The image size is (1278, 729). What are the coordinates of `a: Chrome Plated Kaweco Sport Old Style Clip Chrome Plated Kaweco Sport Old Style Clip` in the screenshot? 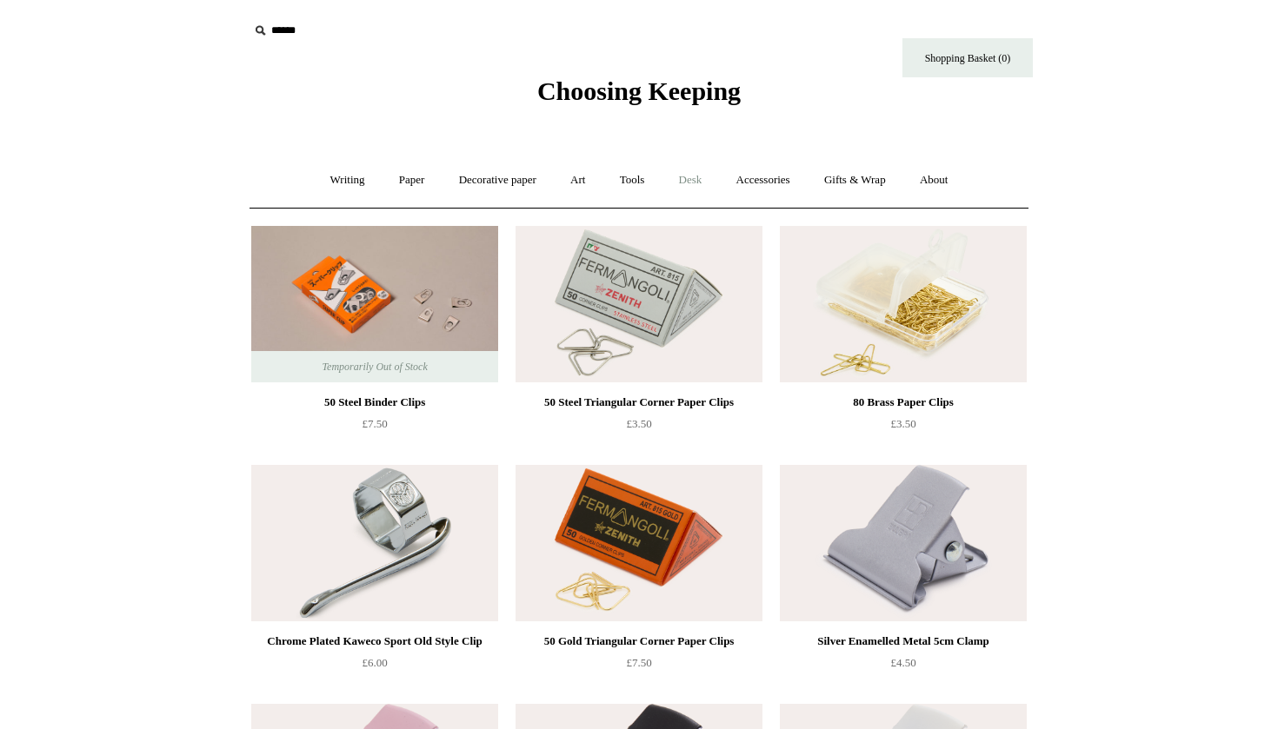 It's located at (375, 543).